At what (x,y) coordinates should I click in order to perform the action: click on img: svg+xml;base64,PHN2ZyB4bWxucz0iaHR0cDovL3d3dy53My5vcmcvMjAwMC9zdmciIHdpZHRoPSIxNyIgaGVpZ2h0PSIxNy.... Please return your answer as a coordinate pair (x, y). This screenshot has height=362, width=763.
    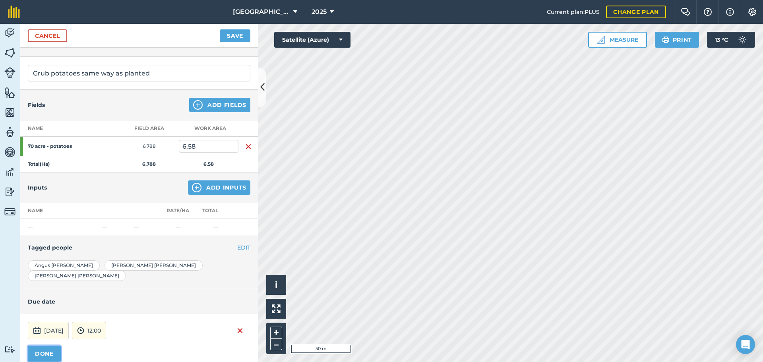
    Looking at the image, I should click on (730, 12).